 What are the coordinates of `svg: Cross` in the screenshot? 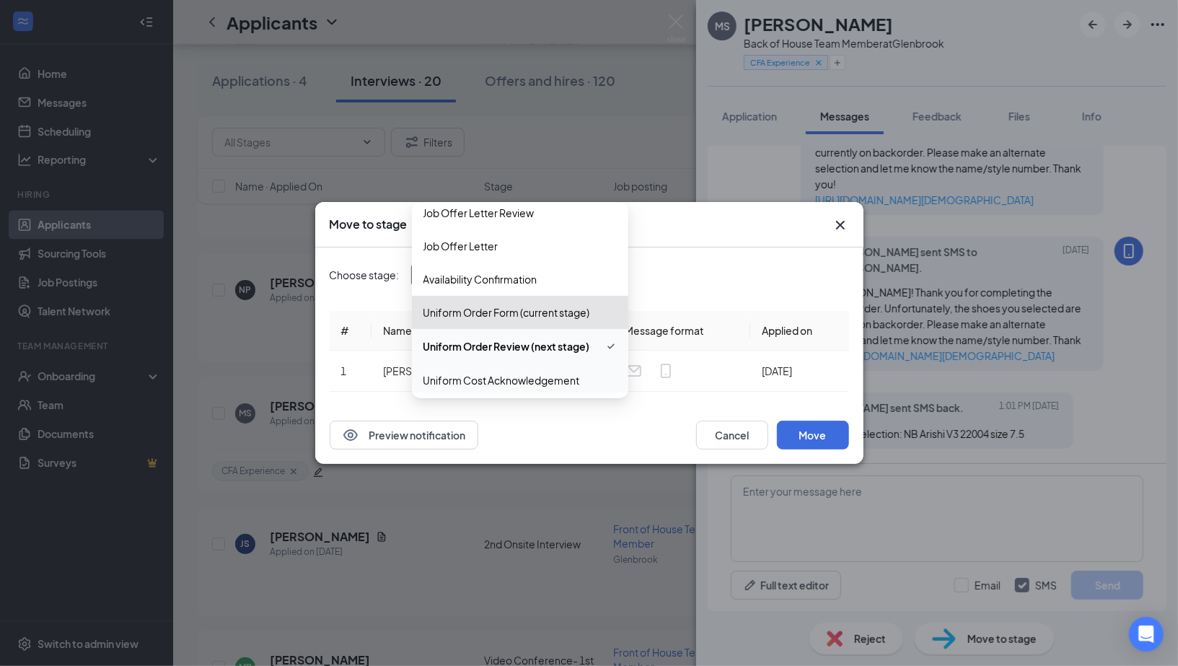 It's located at (841, 225).